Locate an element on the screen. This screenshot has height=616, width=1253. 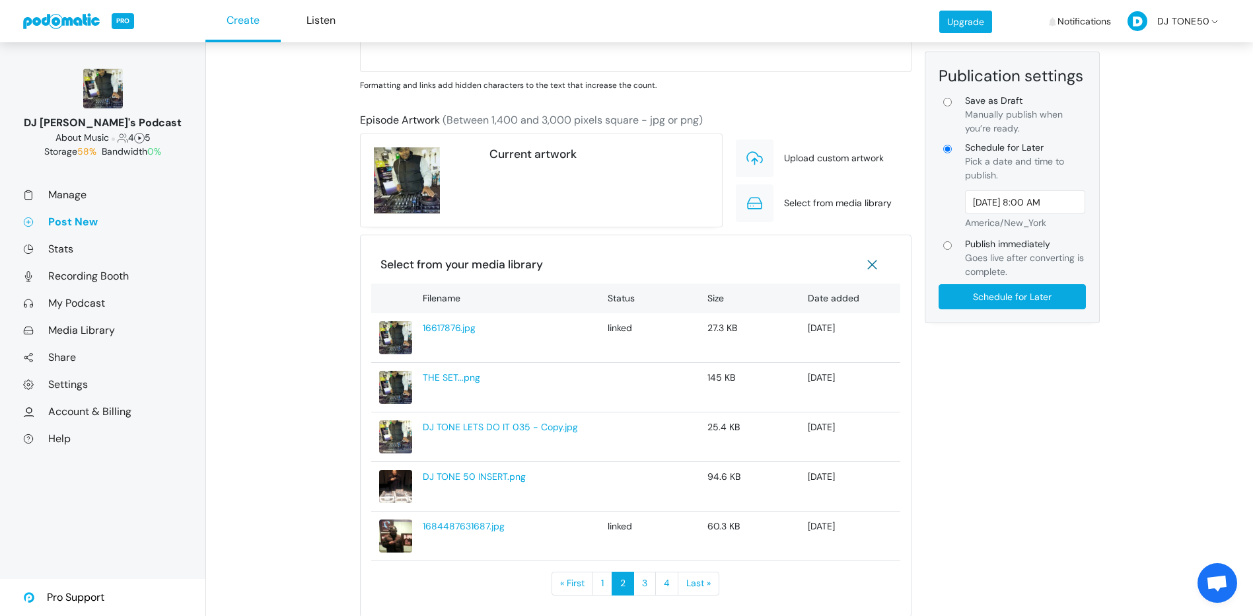
span: Bandwidth is located at coordinates (131, 151).